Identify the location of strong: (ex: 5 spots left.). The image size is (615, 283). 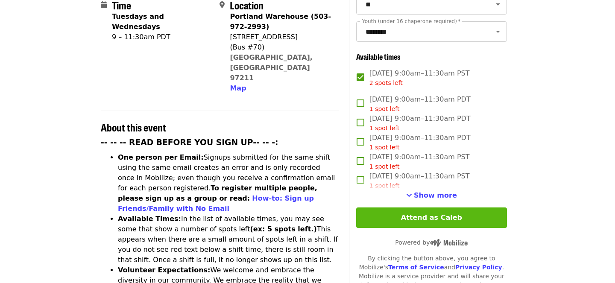
(283, 229).